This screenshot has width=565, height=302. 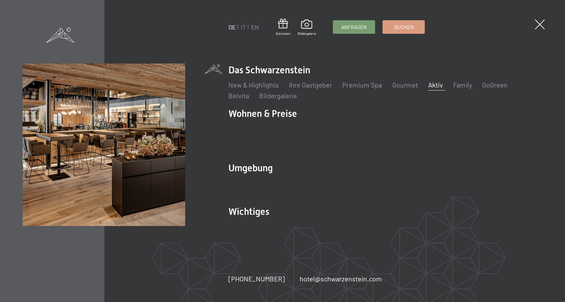 I want to click on a: IT, so click(x=243, y=27).